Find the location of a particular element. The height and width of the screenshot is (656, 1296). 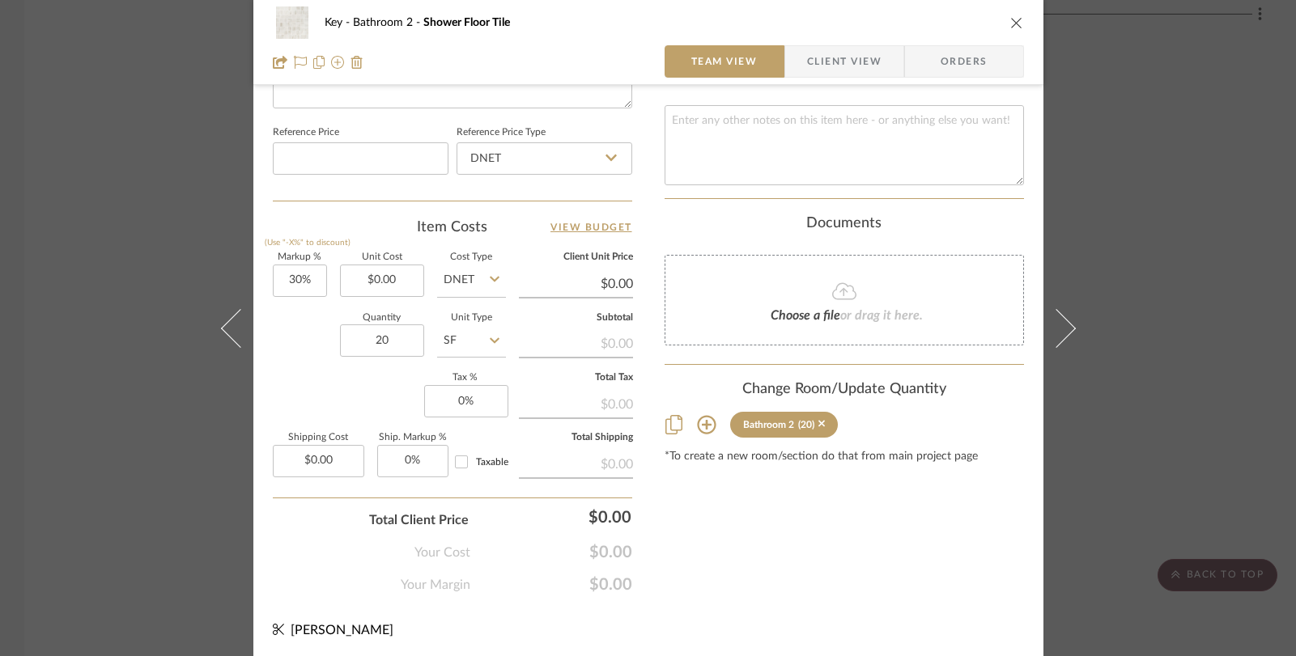

div: Item Costs is located at coordinates (452, 227).